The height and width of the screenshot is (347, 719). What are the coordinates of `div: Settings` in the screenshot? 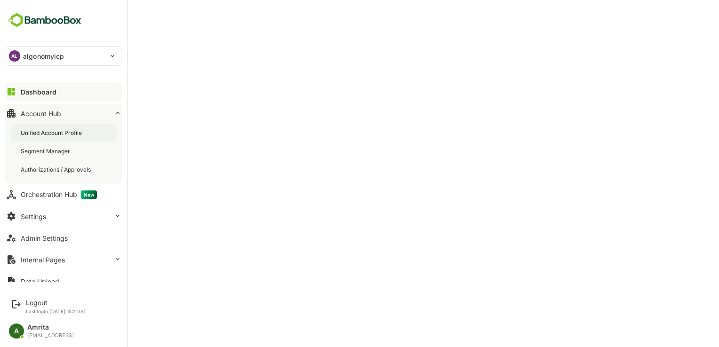 It's located at (33, 216).